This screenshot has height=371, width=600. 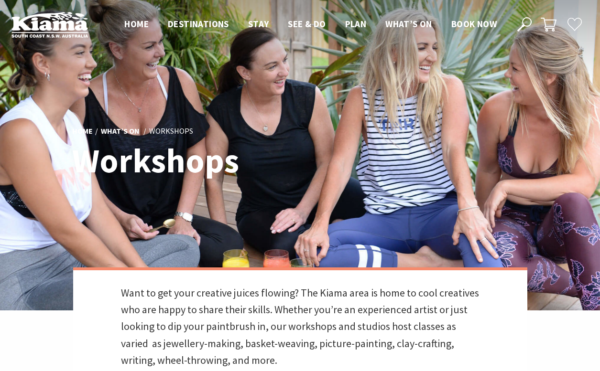 I want to click on h1: Workshops, so click(x=207, y=161).